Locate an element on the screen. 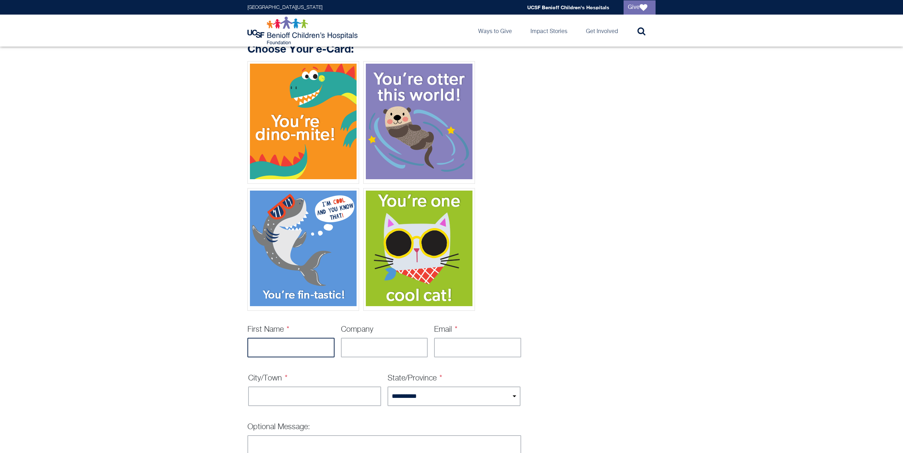 This screenshot has width=903, height=453. img: Logo for UCSF Benioff Children's Hospitals Foundation is located at coordinates (303, 31).